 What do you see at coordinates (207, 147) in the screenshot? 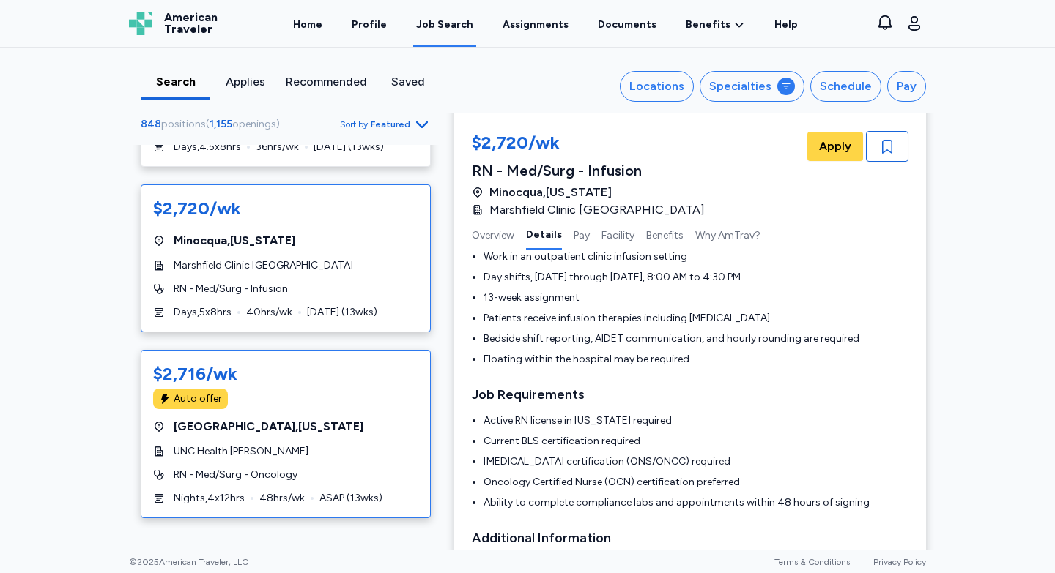
I see `span: Days , 4.5 x 8 hrs` at bounding box center [207, 147].